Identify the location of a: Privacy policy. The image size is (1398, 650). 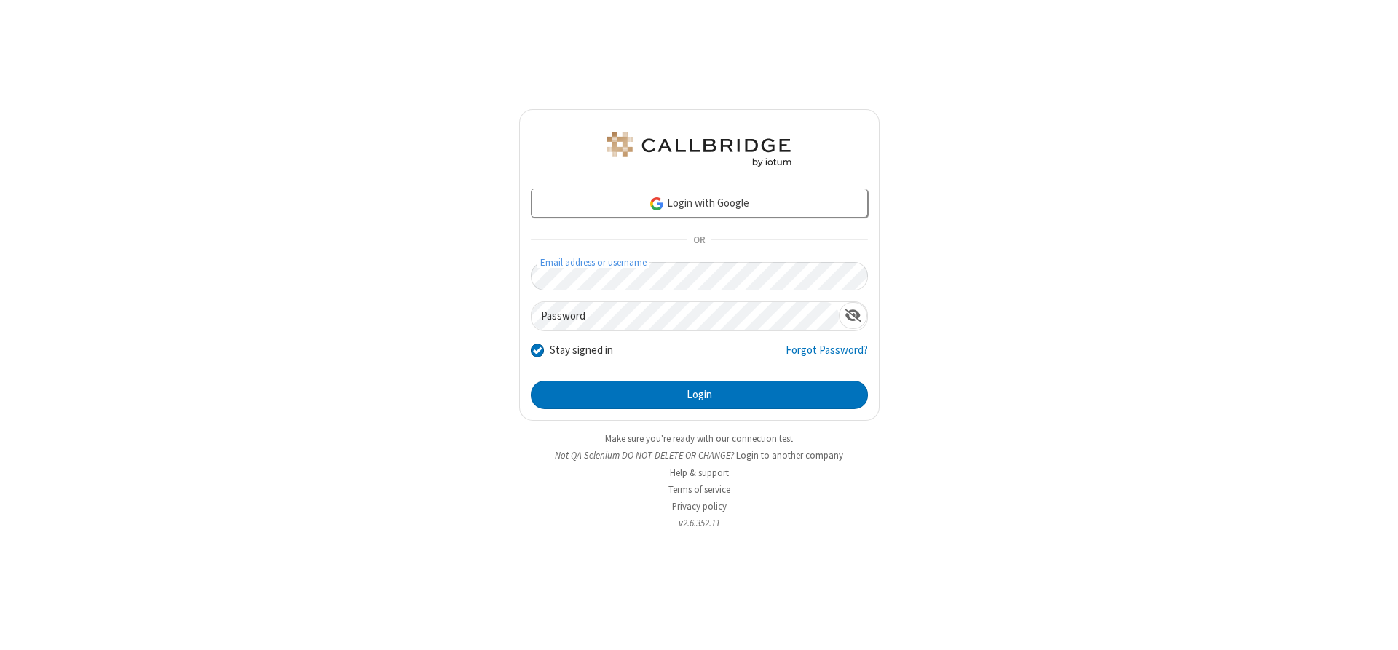
(699, 506).